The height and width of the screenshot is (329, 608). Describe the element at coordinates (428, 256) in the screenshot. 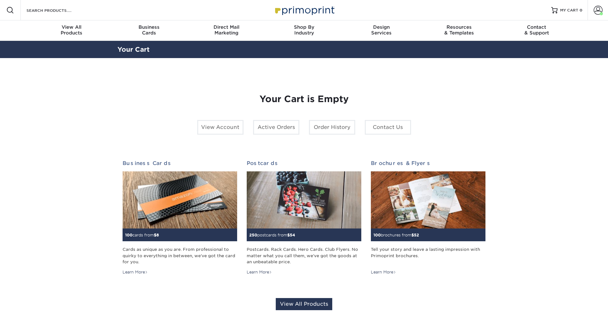

I see `div: Tell your story and leave a lasting impression with Primoprint brochures.` at that location.